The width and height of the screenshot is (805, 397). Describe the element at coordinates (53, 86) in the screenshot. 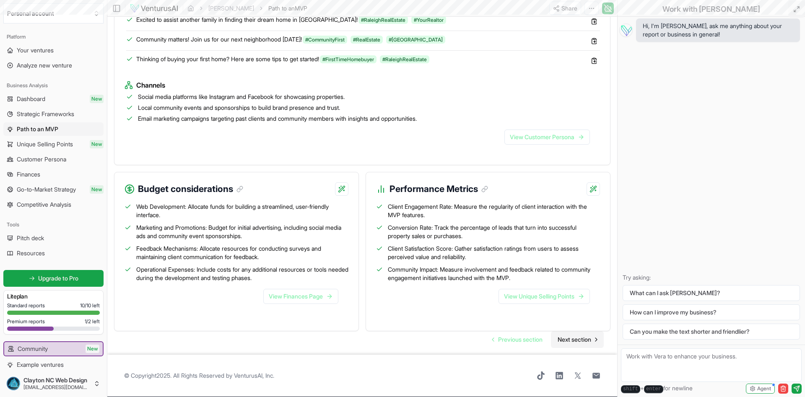

I see `div: Business Analysis` at that location.